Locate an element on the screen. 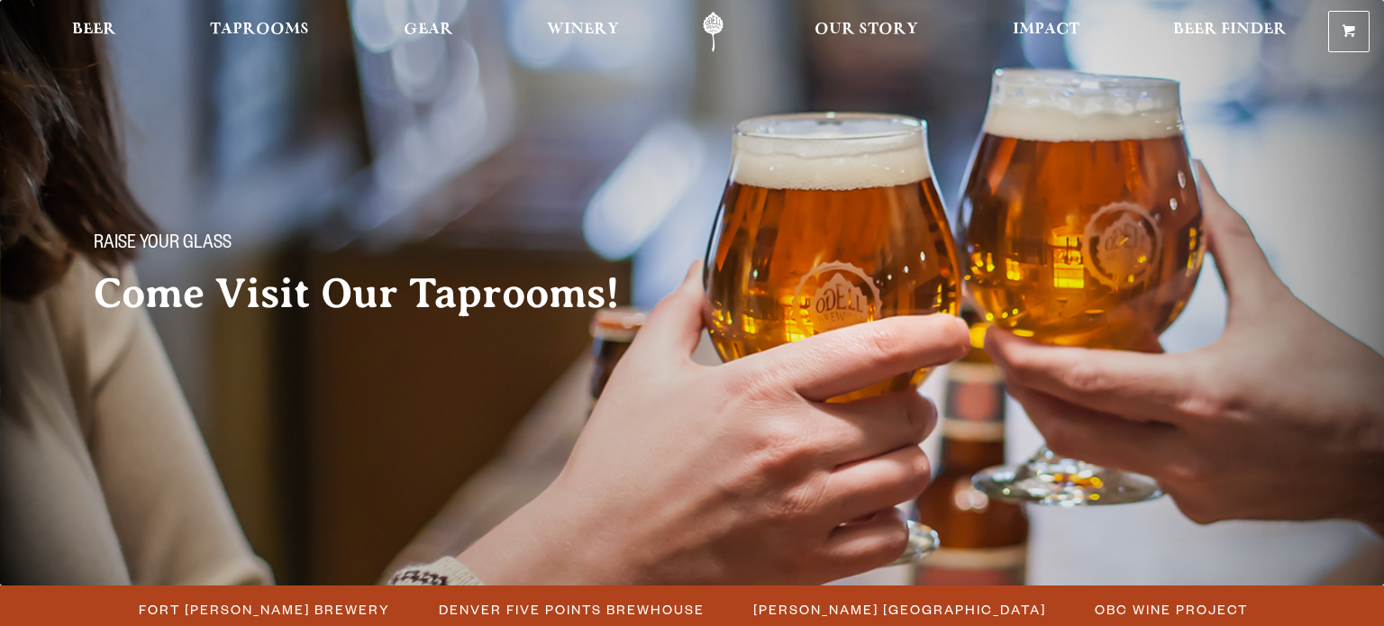 Image resolution: width=1384 pixels, height=626 pixels. span: Beer is located at coordinates (94, 30).